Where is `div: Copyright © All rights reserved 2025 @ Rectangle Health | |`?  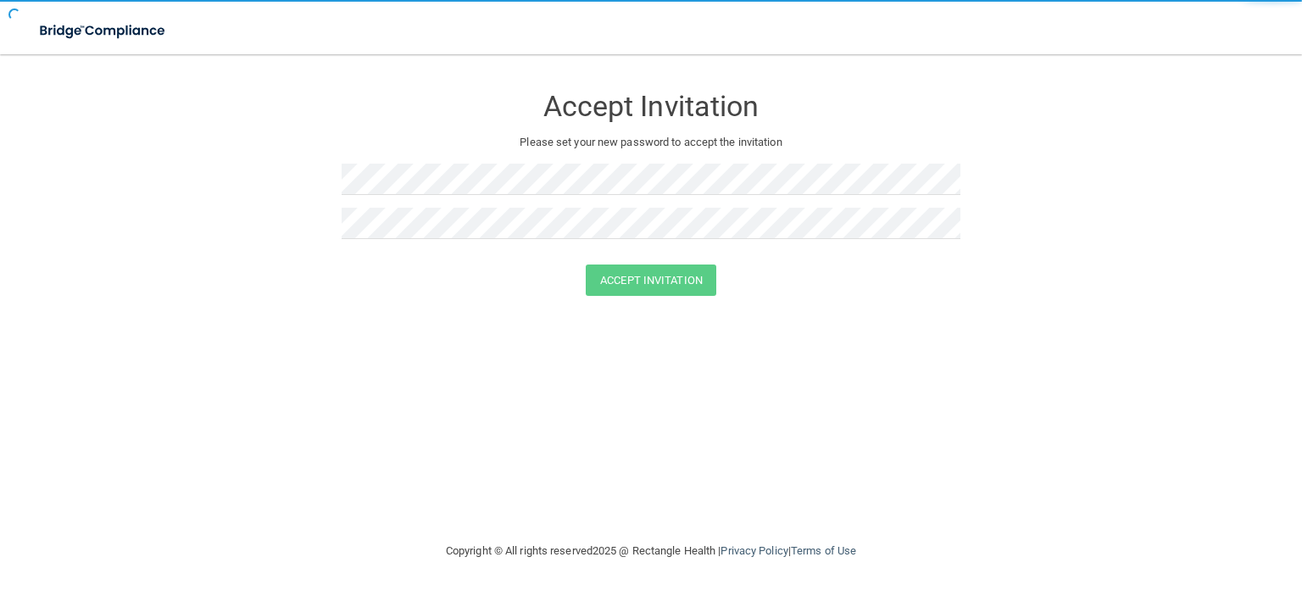 div: Copyright © All rights reserved 2025 @ Rectangle Health | | is located at coordinates (651, 551).